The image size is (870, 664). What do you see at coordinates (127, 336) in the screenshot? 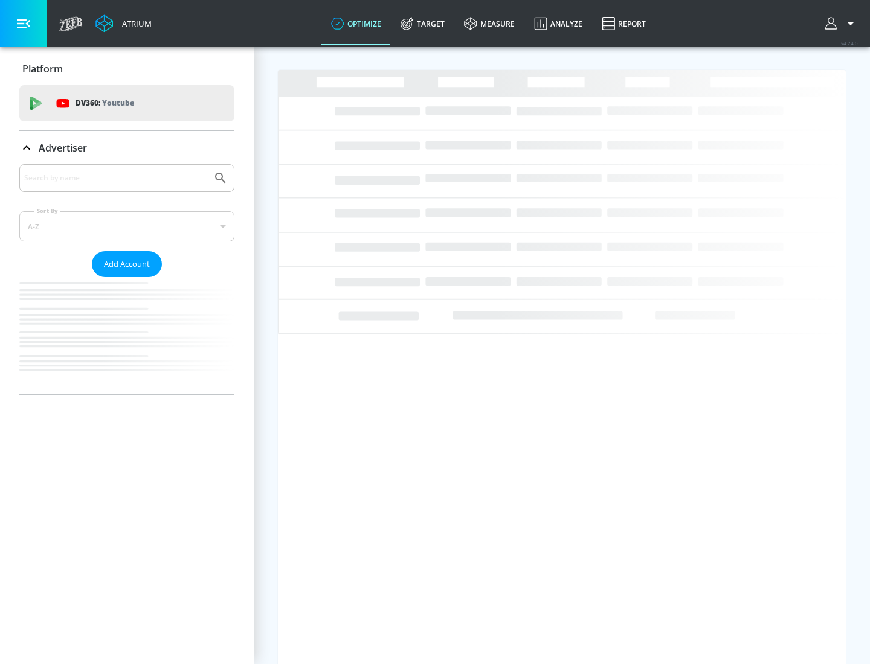
I see `nav: list of Advertiser` at bounding box center [127, 336].